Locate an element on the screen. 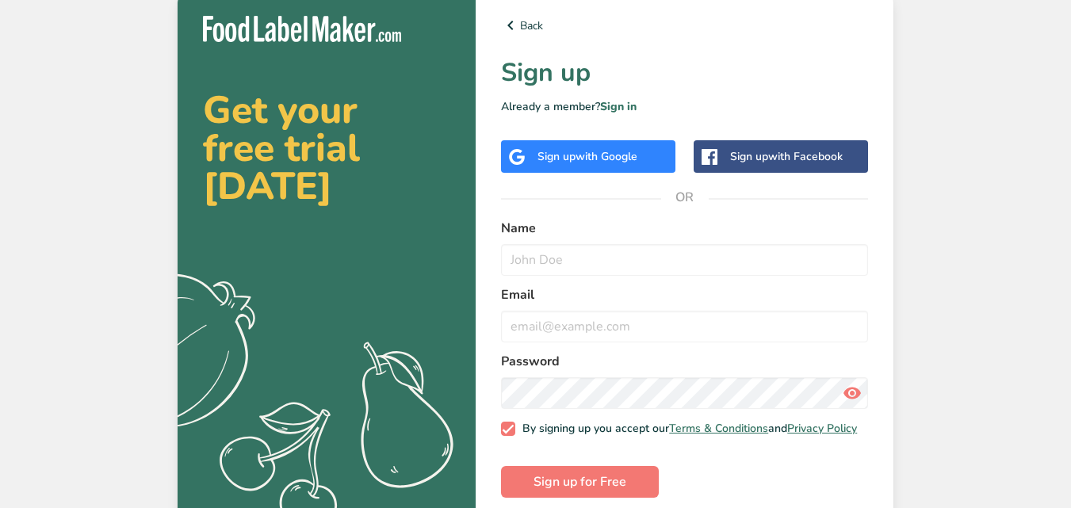 This screenshot has width=1071, height=508. input: John Doe is located at coordinates (684, 260).